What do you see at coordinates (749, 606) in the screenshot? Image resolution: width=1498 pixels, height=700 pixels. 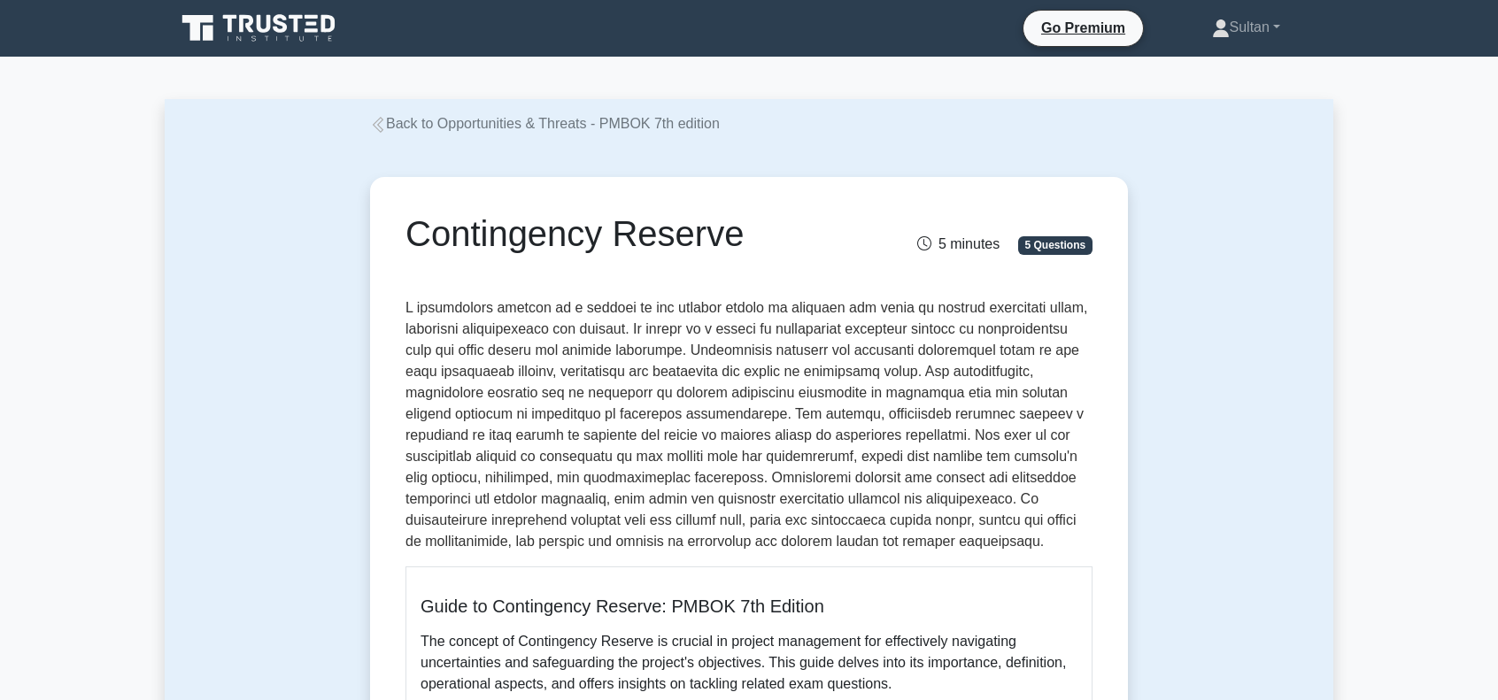 I see `h5: Guide to Contingency Reserve: PMBOK 7th Edition` at bounding box center [749, 606].